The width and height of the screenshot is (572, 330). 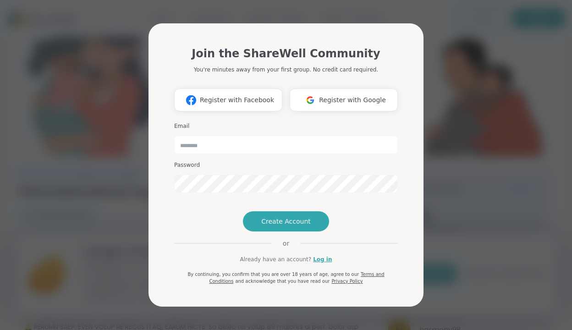 I want to click on span: By continuing, you confirm that you are over 18 years of age, agree to our, so click(x=273, y=274).